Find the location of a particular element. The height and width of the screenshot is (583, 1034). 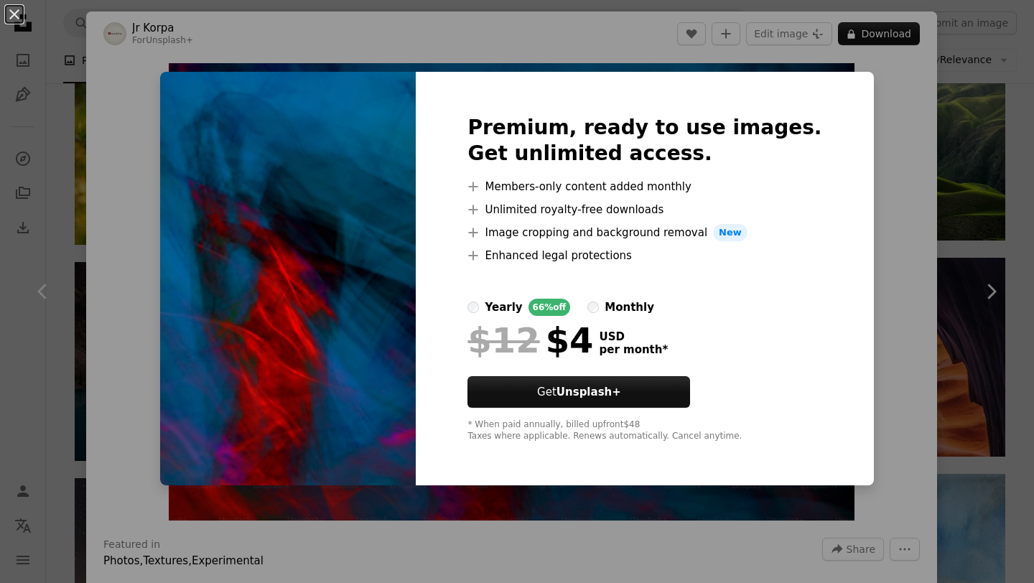

input: yearly66%off is located at coordinates (473, 307).